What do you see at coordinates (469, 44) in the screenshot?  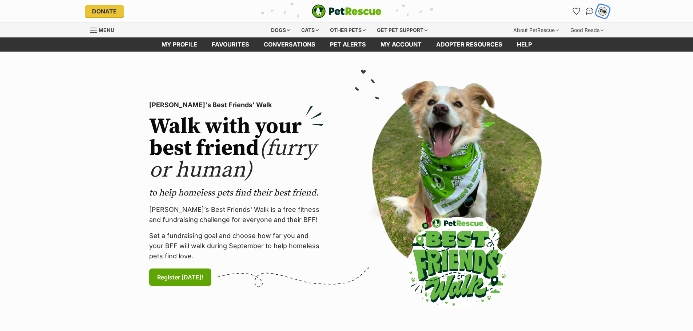 I see `a: Adopter resources` at bounding box center [469, 44].